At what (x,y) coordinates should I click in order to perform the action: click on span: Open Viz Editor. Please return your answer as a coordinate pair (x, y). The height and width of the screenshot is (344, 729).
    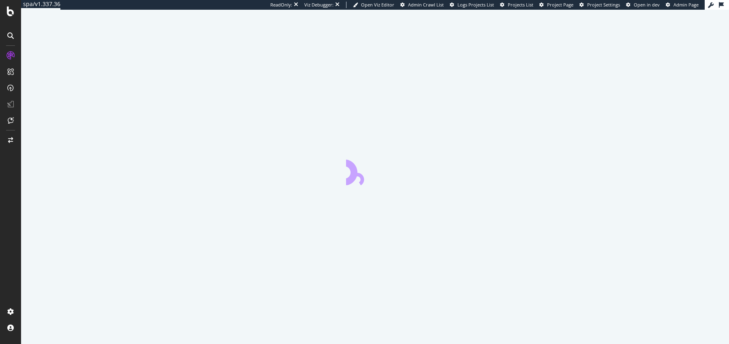
    Looking at the image, I should click on (378, 4).